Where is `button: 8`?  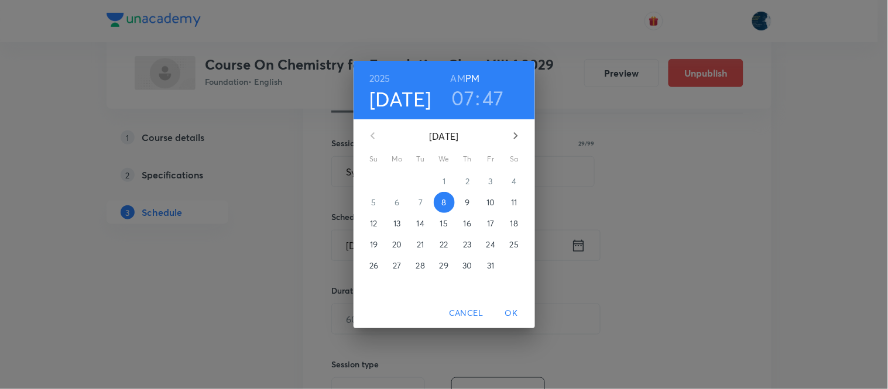 button: 8 is located at coordinates (444, 203).